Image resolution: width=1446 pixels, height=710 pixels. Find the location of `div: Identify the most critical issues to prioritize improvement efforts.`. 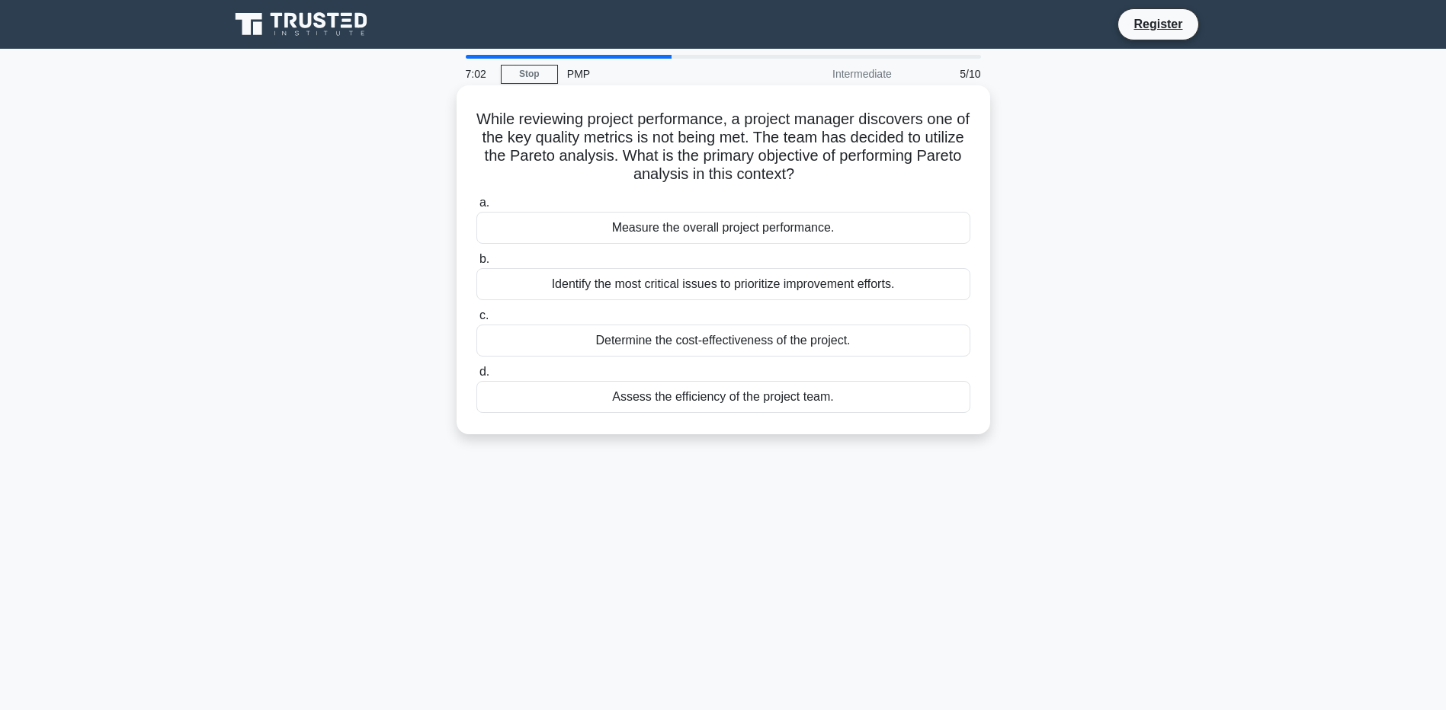

div: Identify the most critical issues to prioritize improvement efforts. is located at coordinates (723, 284).